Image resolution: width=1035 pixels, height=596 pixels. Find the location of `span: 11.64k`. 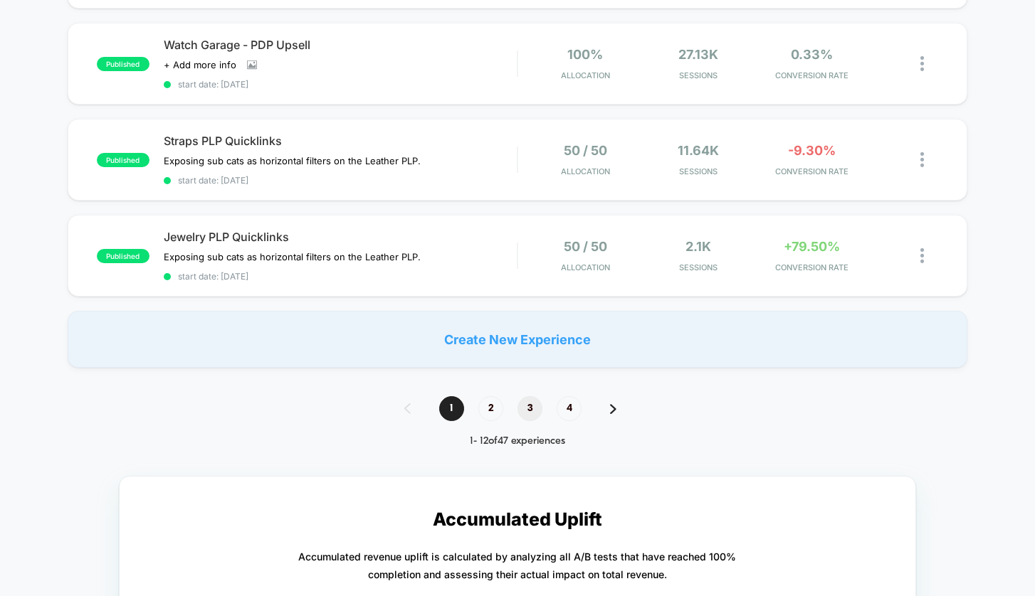

span: 11.64k is located at coordinates (698, 150).